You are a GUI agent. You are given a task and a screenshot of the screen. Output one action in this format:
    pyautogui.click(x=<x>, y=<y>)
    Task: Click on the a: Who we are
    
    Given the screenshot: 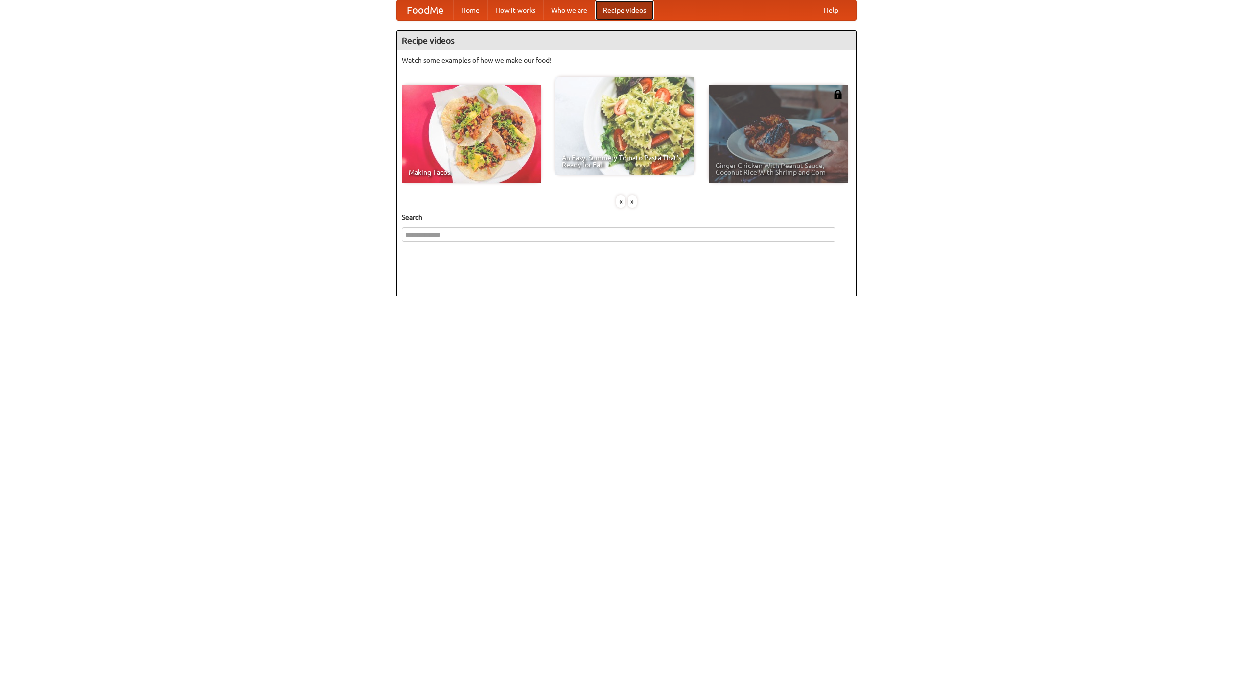 What is the action you would take?
    pyautogui.click(x=569, y=10)
    